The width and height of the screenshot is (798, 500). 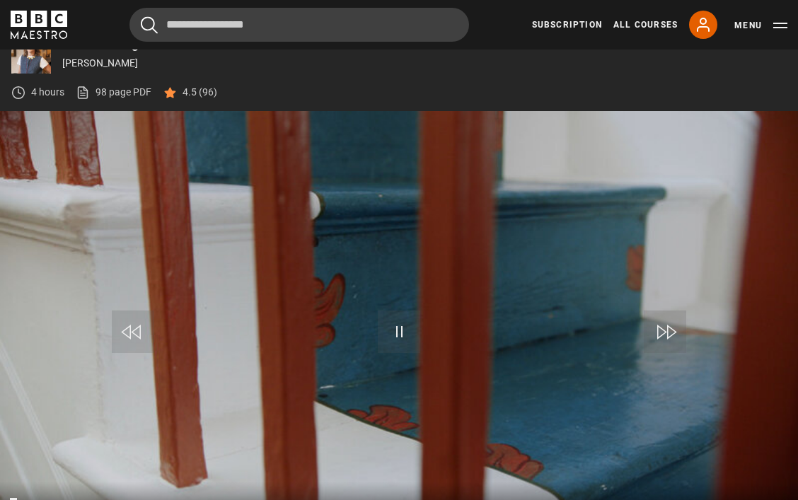 I want to click on button: Toggle navigation, so click(x=761, y=25).